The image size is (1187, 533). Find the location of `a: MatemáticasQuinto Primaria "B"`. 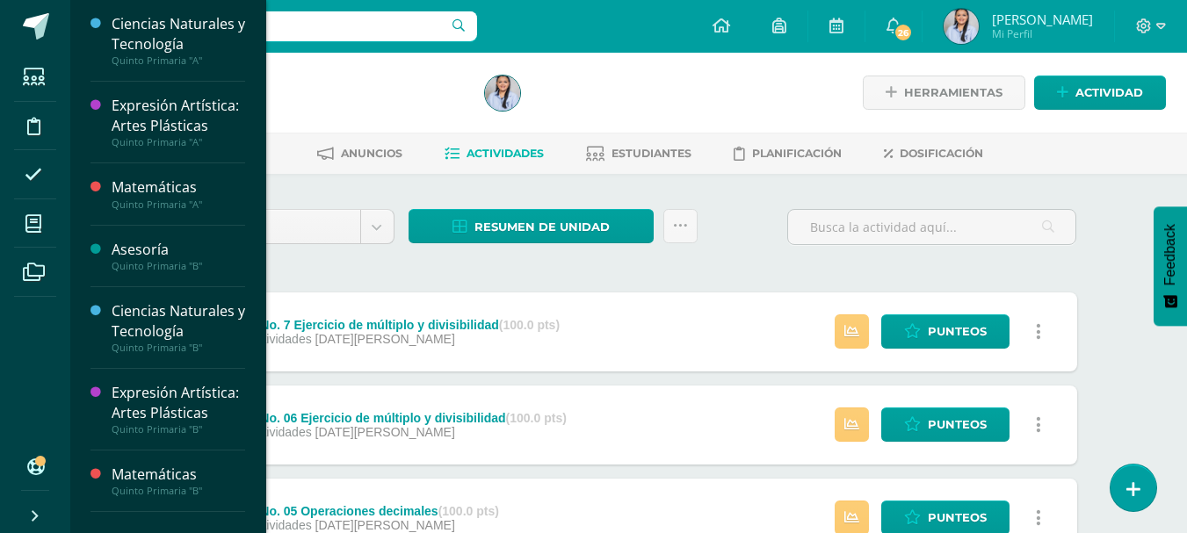

a: MatemáticasQuinto Primaria "B" is located at coordinates (178, 481).